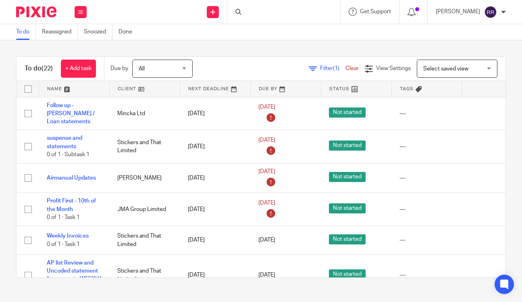 The image size is (522, 302). I want to click on span: Filter, so click(332, 68).